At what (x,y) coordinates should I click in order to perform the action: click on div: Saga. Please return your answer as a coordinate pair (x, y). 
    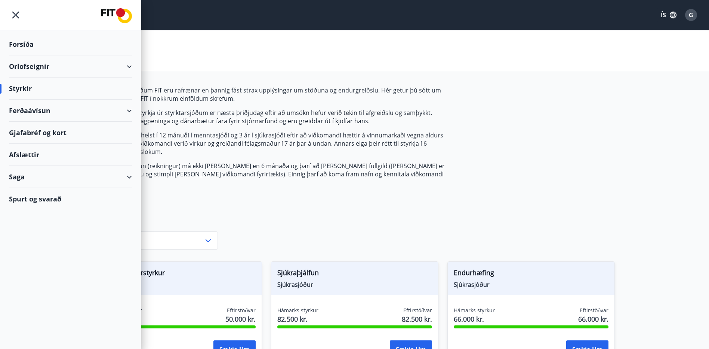
    Looking at the image, I should click on (70, 177).